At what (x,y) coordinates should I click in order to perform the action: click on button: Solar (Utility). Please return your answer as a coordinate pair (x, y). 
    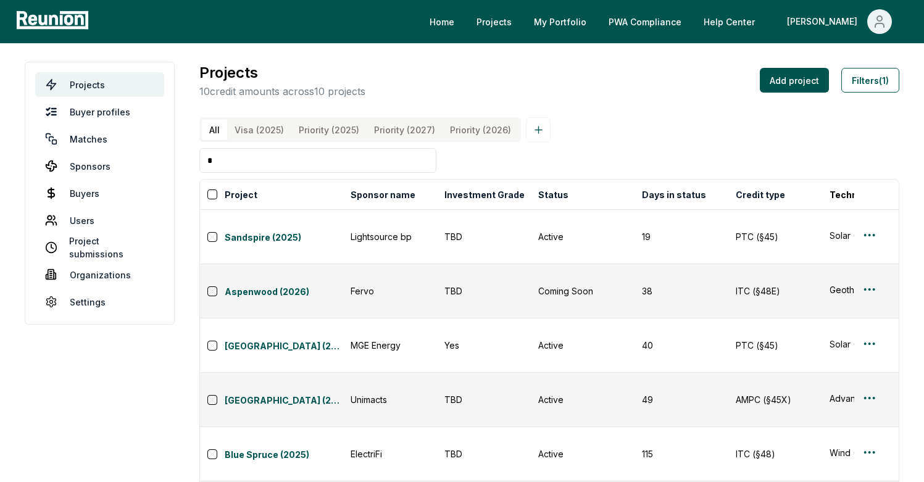
    Looking at the image, I should click on (869, 235).